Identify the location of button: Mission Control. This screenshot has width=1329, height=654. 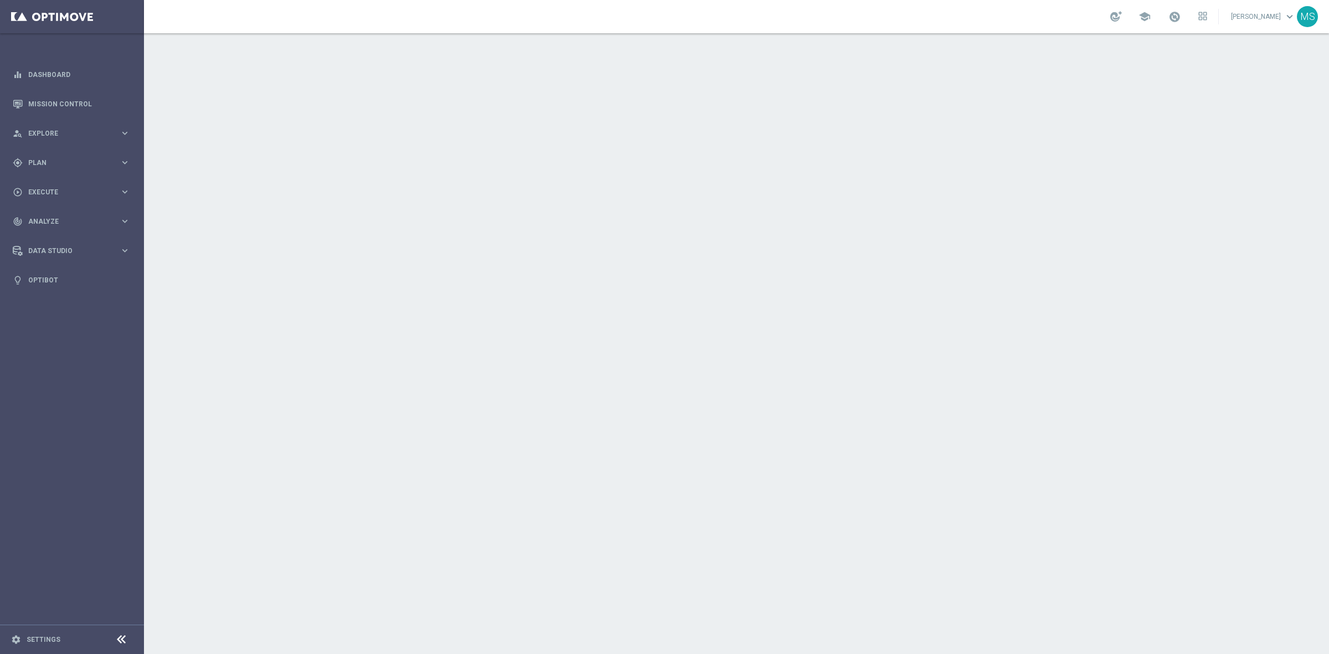
(71, 104).